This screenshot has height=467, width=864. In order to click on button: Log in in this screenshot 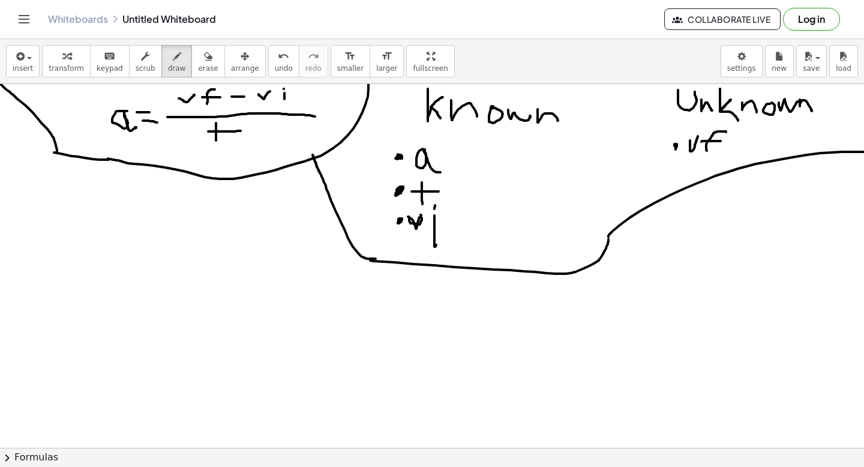, I will do `click(811, 19)`.